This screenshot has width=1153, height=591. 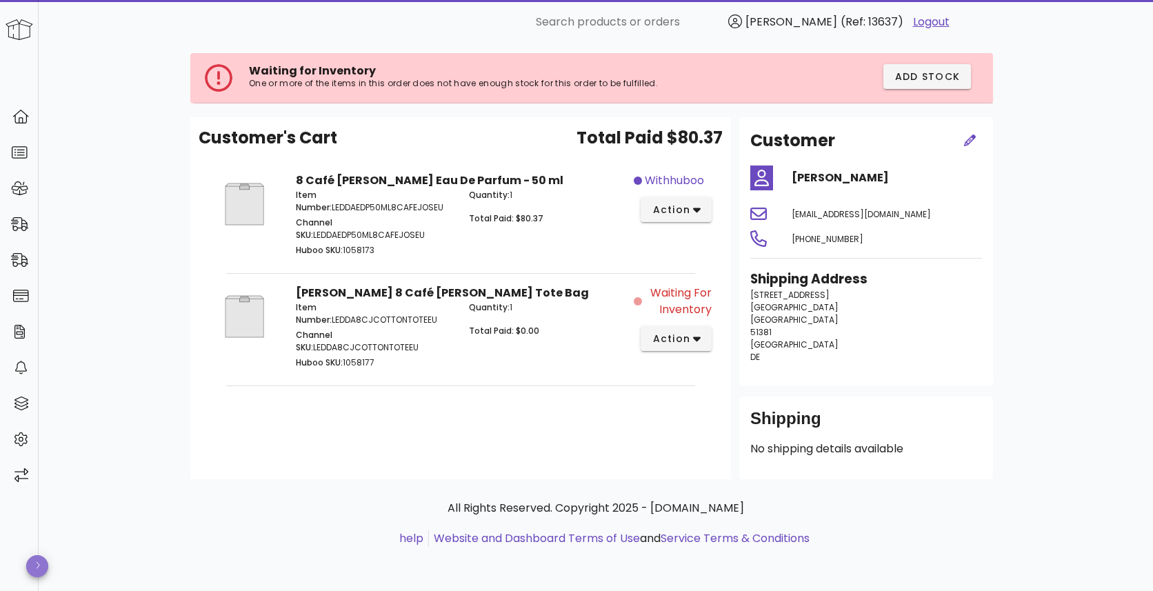 What do you see at coordinates (866, 424) in the screenshot?
I see `div: Shipping` at bounding box center [866, 424].